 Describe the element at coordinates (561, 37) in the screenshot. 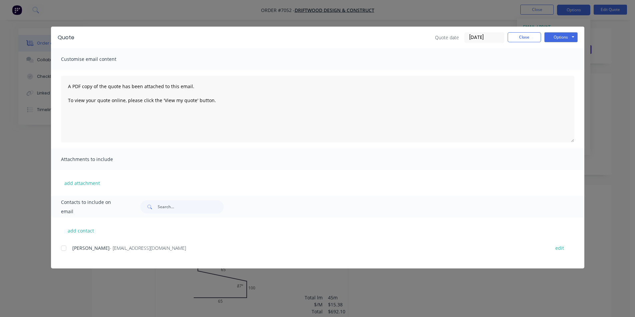

I see `button: Options` at that location.